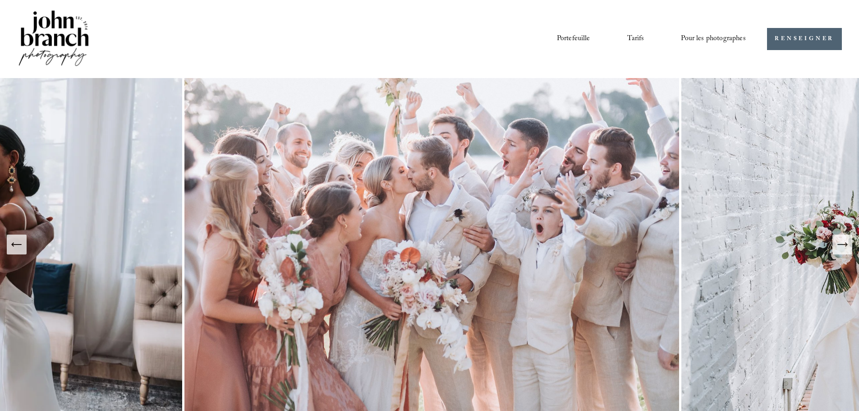  Describe the element at coordinates (54, 39) in the screenshot. I see `img: Photographie de John Branch IV` at that location.